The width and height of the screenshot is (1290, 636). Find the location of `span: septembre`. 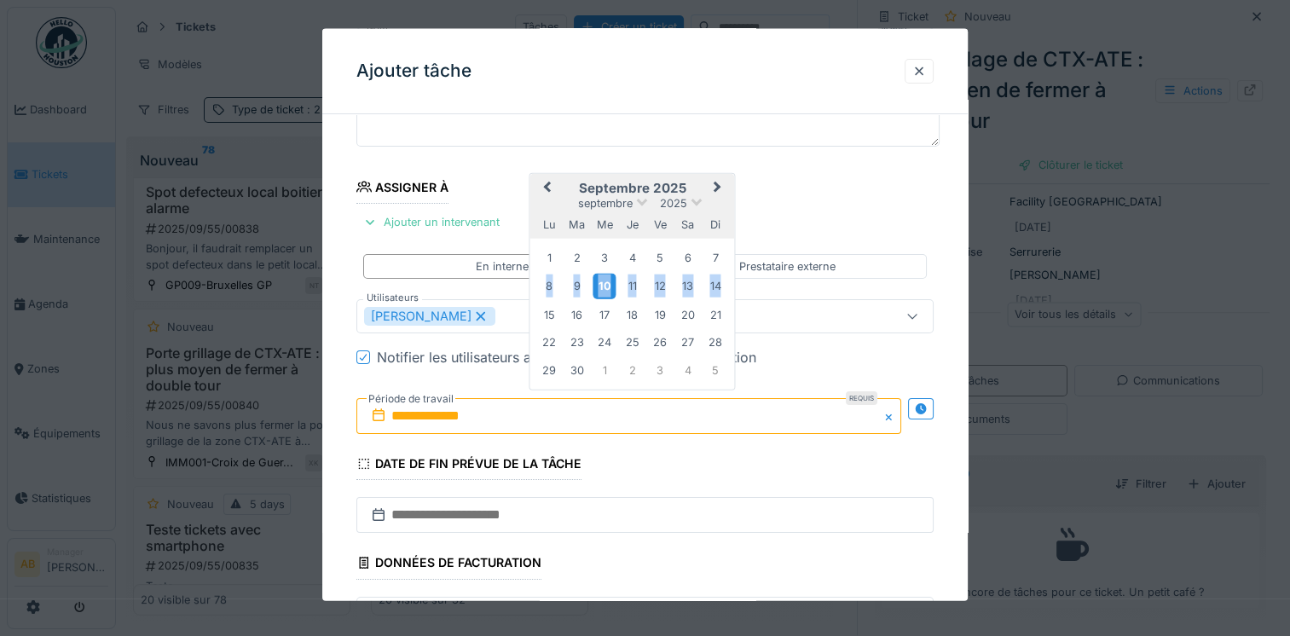

span: septembre is located at coordinates (605, 203).